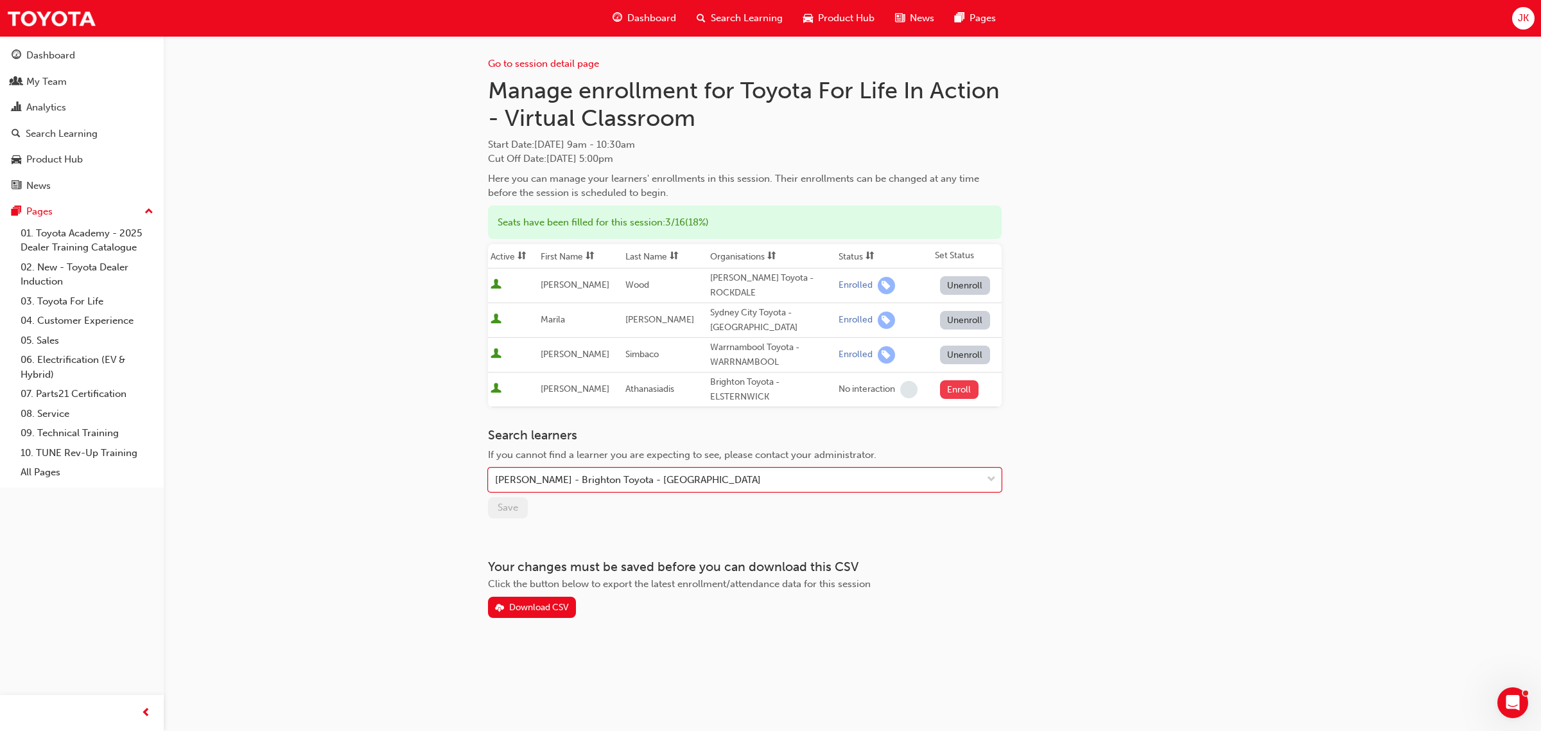 The height and width of the screenshot is (731, 1541). What do you see at coordinates (966, 256) in the screenshot?
I see `th: Set Status` at bounding box center [966, 256].